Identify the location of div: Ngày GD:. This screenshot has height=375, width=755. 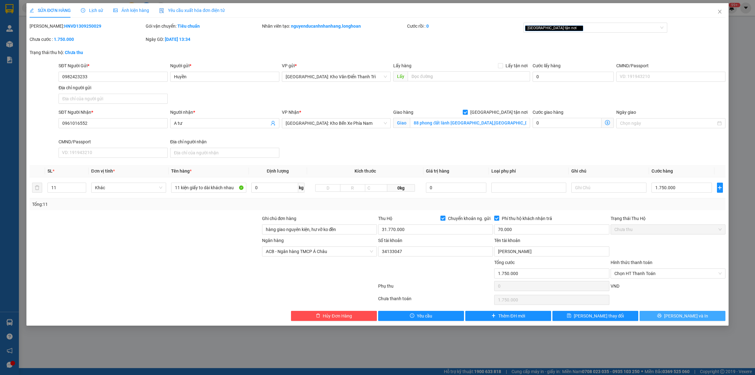
(203, 39).